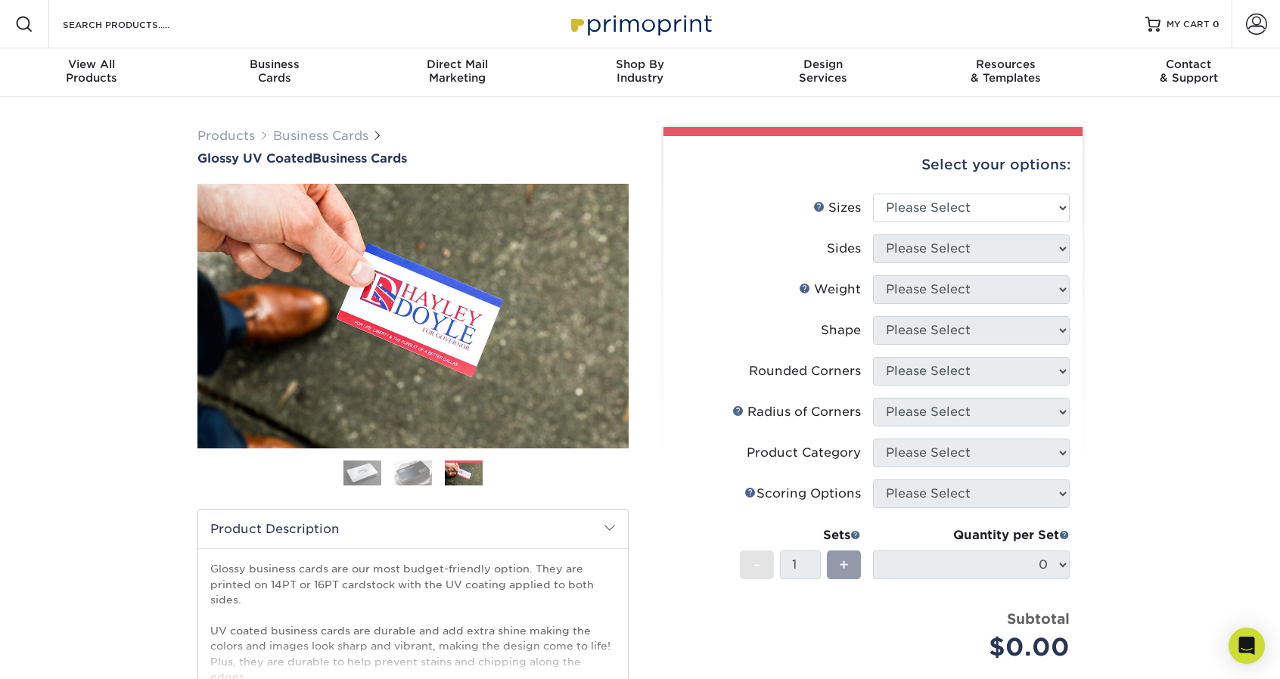 Image resolution: width=1280 pixels, height=679 pixels. What do you see at coordinates (1215, 24) in the screenshot?
I see `span: 0` at bounding box center [1215, 24].